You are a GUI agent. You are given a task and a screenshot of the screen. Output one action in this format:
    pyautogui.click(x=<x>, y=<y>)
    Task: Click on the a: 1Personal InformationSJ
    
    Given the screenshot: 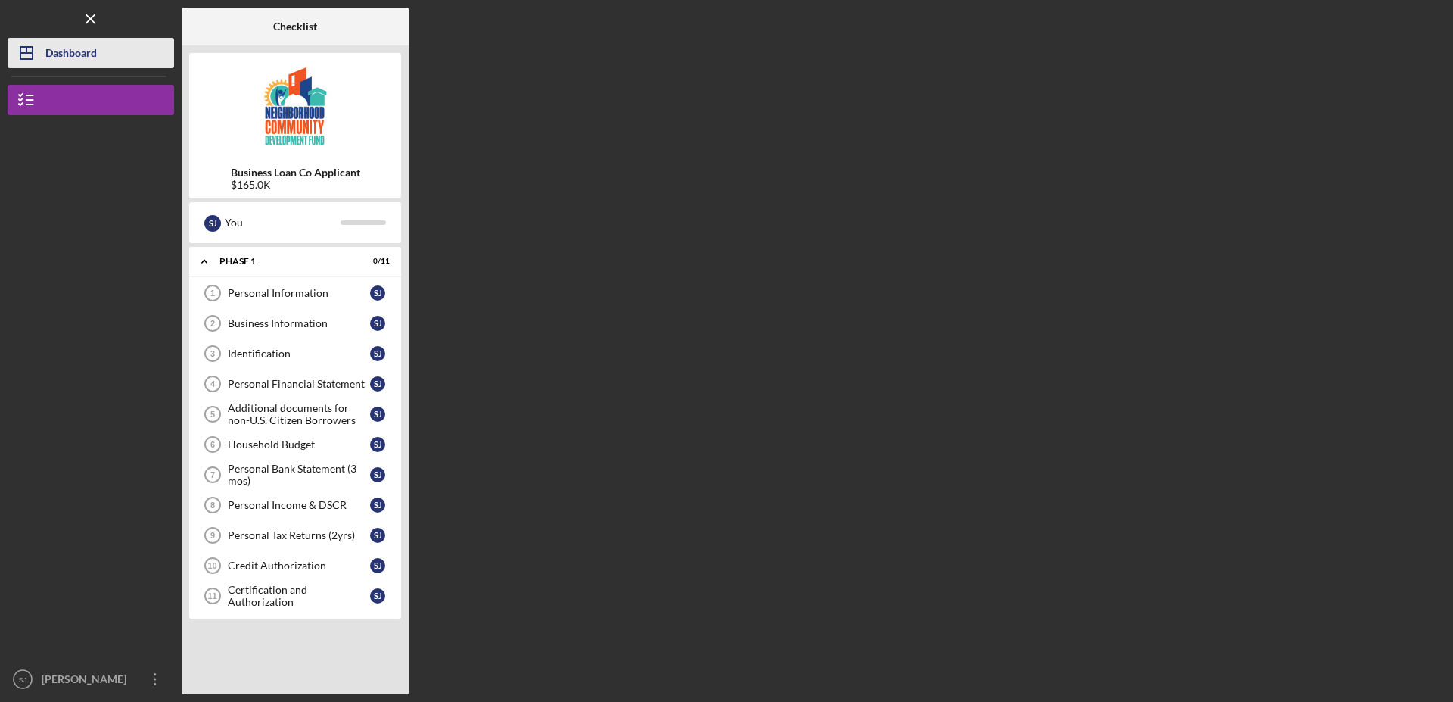 What is the action you would take?
    pyautogui.click(x=295, y=293)
    